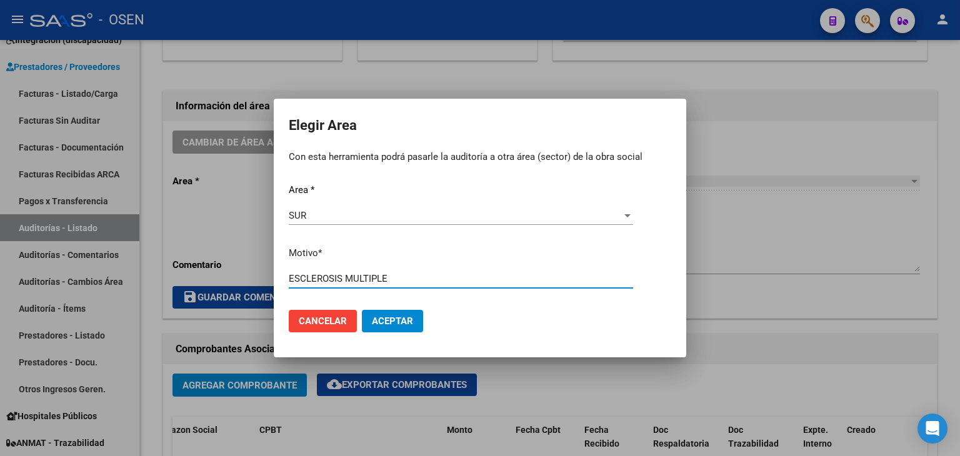 The height and width of the screenshot is (456, 960). I want to click on p: Con esta herramienta podrá pasarle la auditoría a otra área (sector) de la obra social, so click(480, 157).